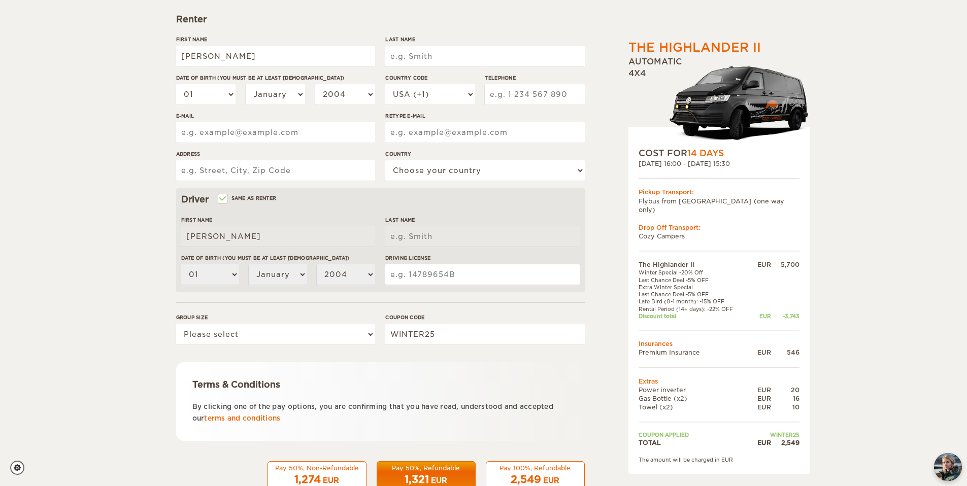 This screenshot has width=967, height=486. I want to click on td: TOTAL, so click(694, 443).